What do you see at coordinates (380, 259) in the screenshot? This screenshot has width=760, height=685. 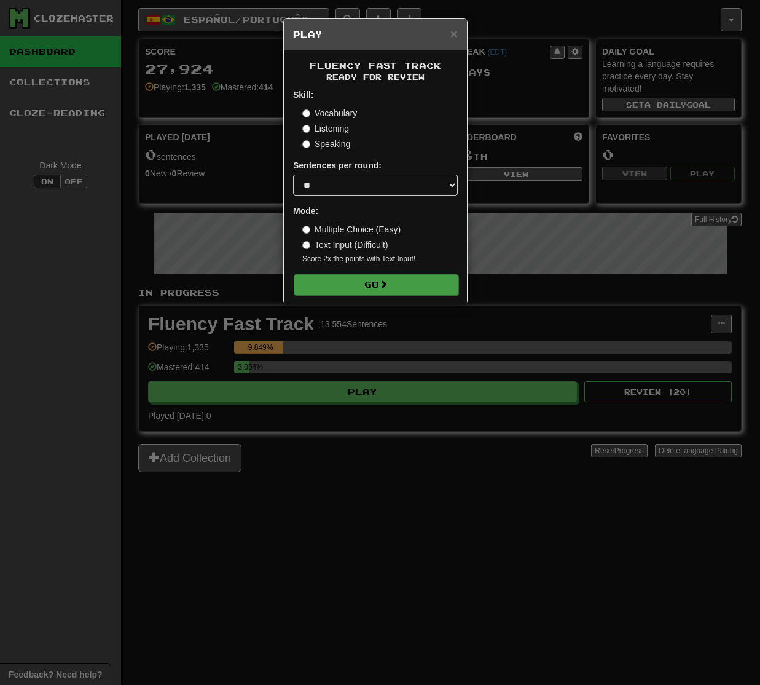 I see `small: Score 2x the points with Text Input !` at bounding box center [380, 259].